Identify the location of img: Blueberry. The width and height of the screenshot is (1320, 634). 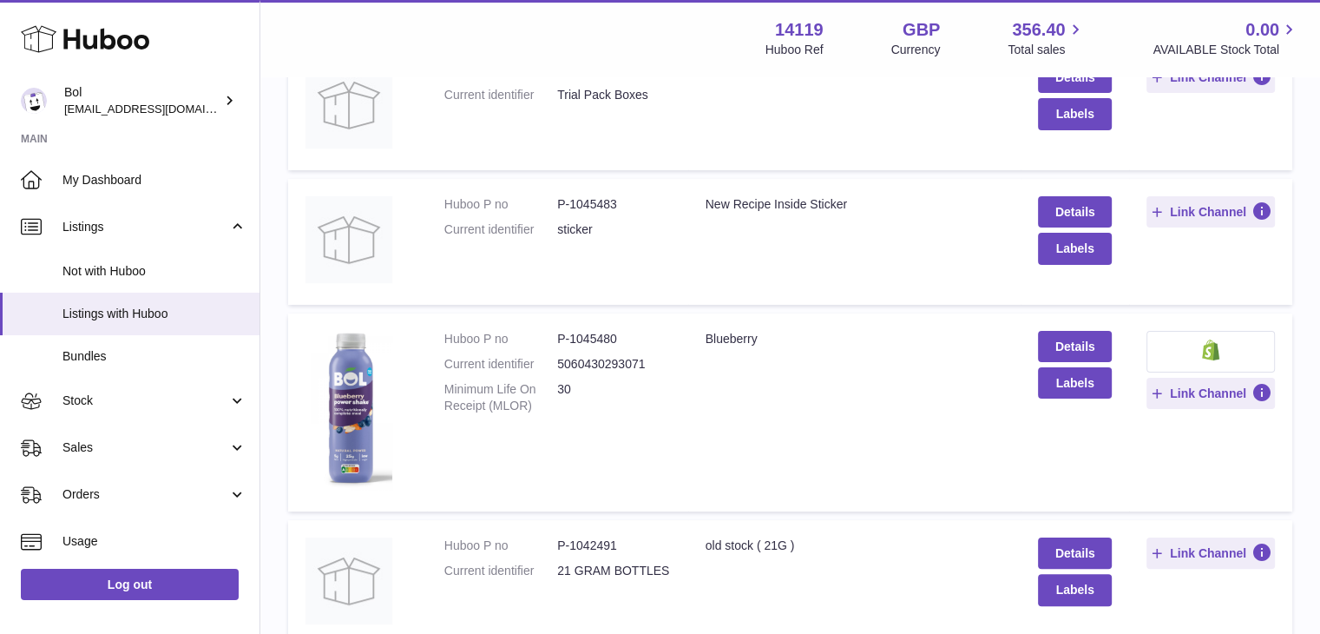
(349, 410).